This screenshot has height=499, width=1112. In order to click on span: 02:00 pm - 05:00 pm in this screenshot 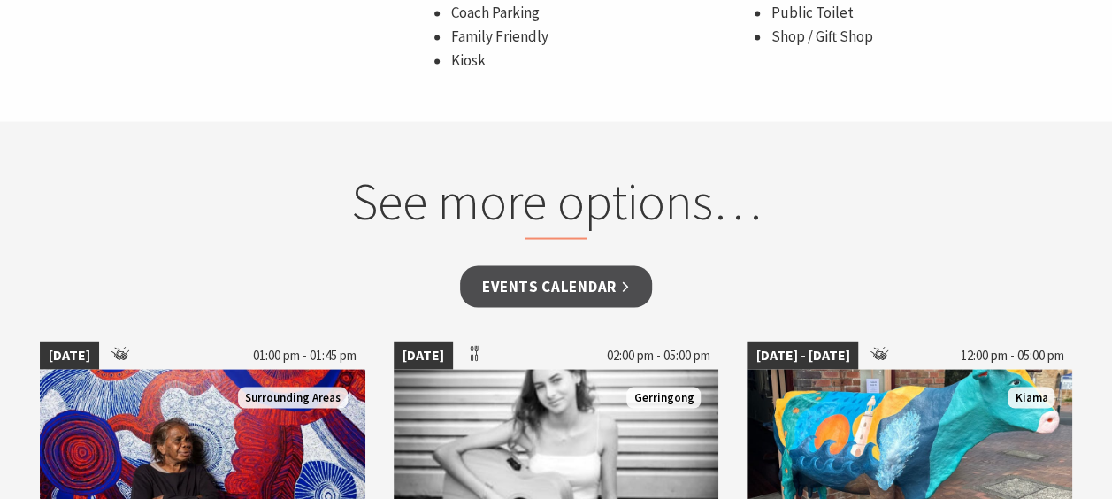, I will do `click(657, 355)`.